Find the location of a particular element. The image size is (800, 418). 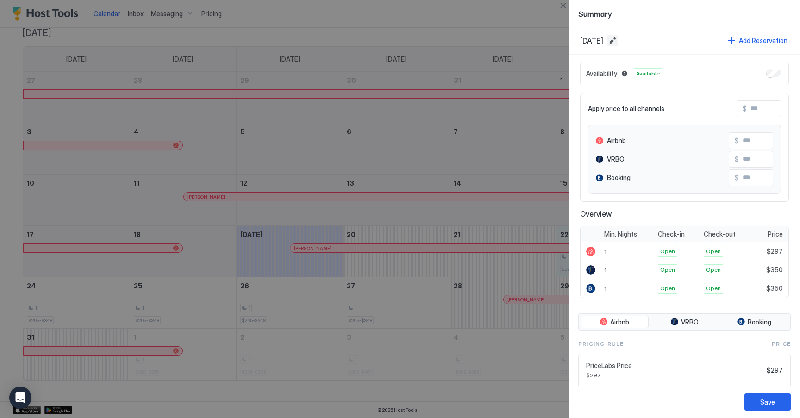

span: Check-in is located at coordinates (671, 234).